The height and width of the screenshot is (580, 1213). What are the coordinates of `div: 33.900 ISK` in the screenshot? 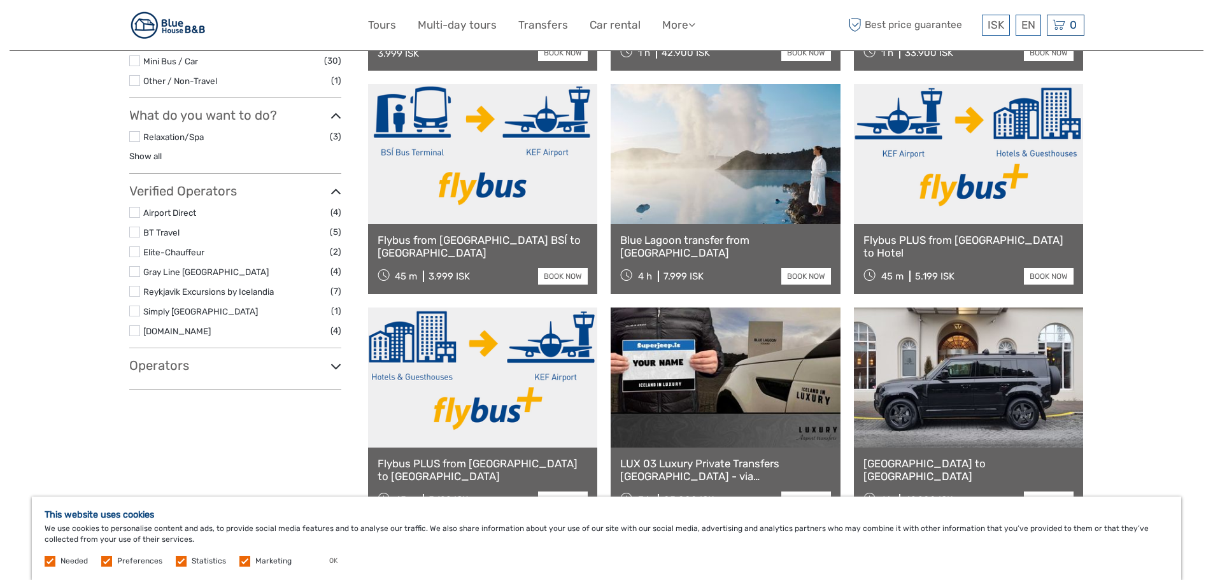 It's located at (929, 53).